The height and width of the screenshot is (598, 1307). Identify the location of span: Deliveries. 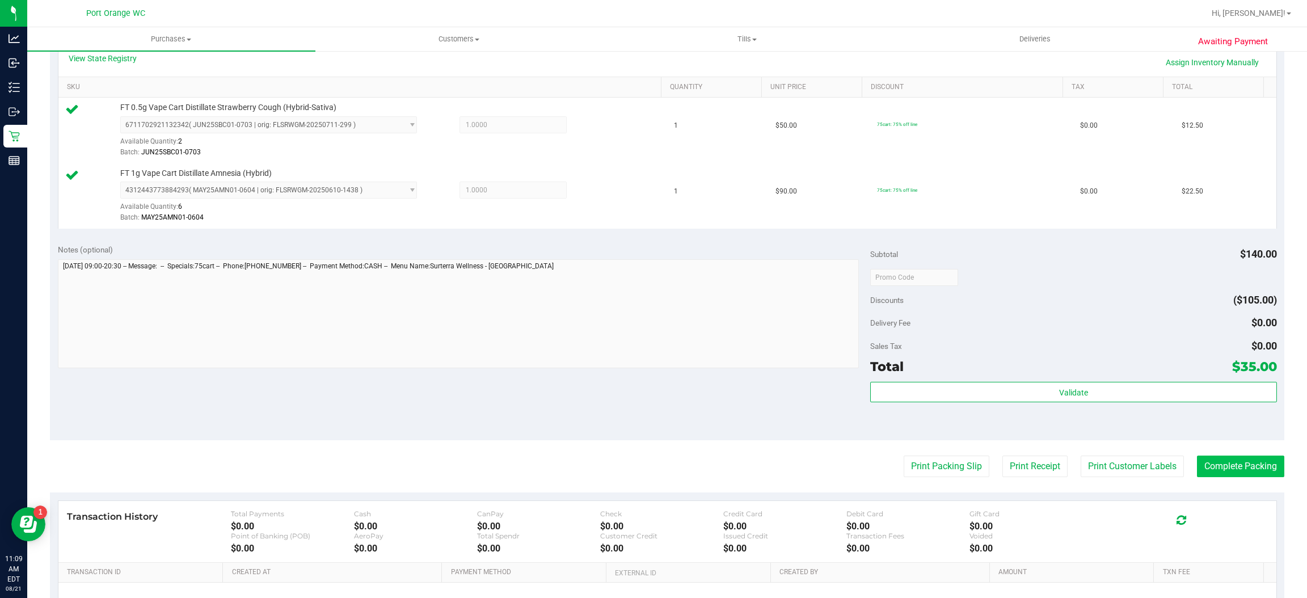
(1035, 39).